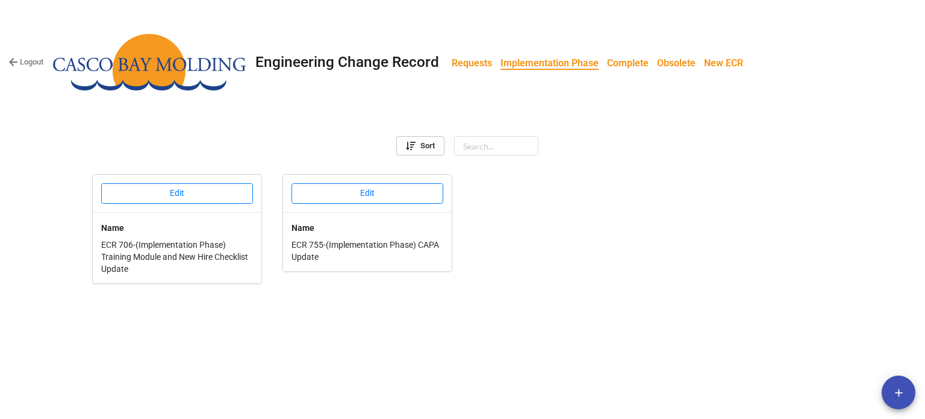 Image resolution: width=925 pixels, height=419 pixels. What do you see at coordinates (723, 63) in the screenshot?
I see `b: New ECR` at bounding box center [723, 63].